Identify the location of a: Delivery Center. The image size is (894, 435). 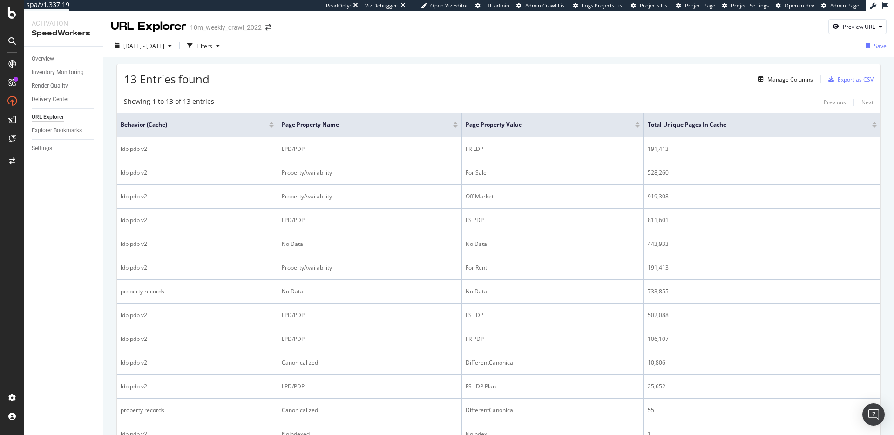
(64, 99).